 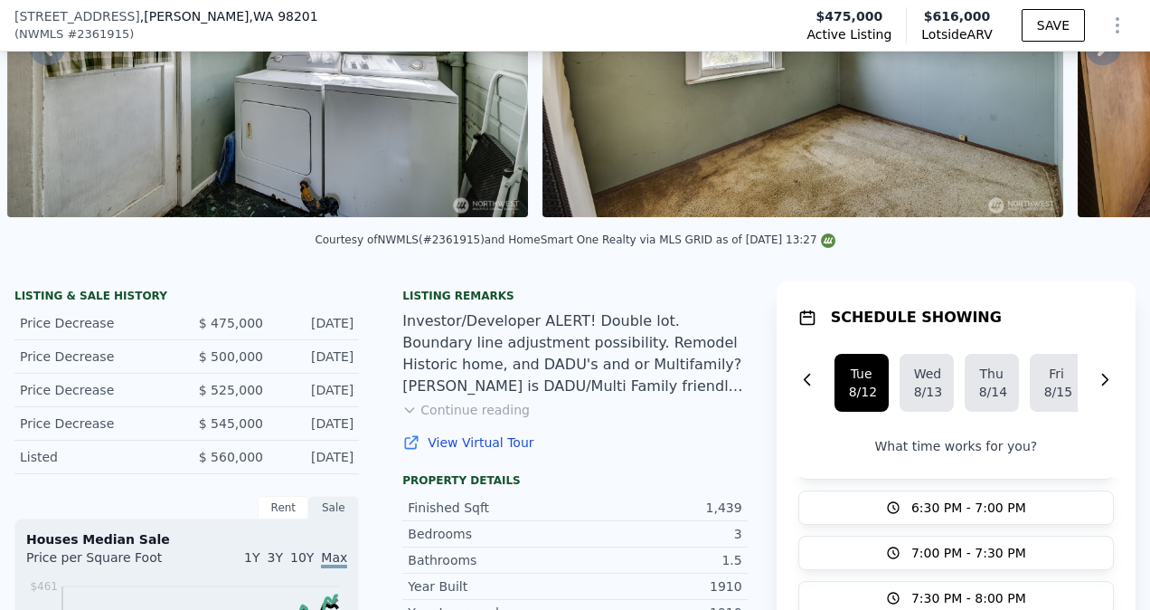 What do you see at coordinates (956, 507) in the screenshot?
I see `button: 6:30 PM - 7:00 PM` at bounding box center [956, 507].